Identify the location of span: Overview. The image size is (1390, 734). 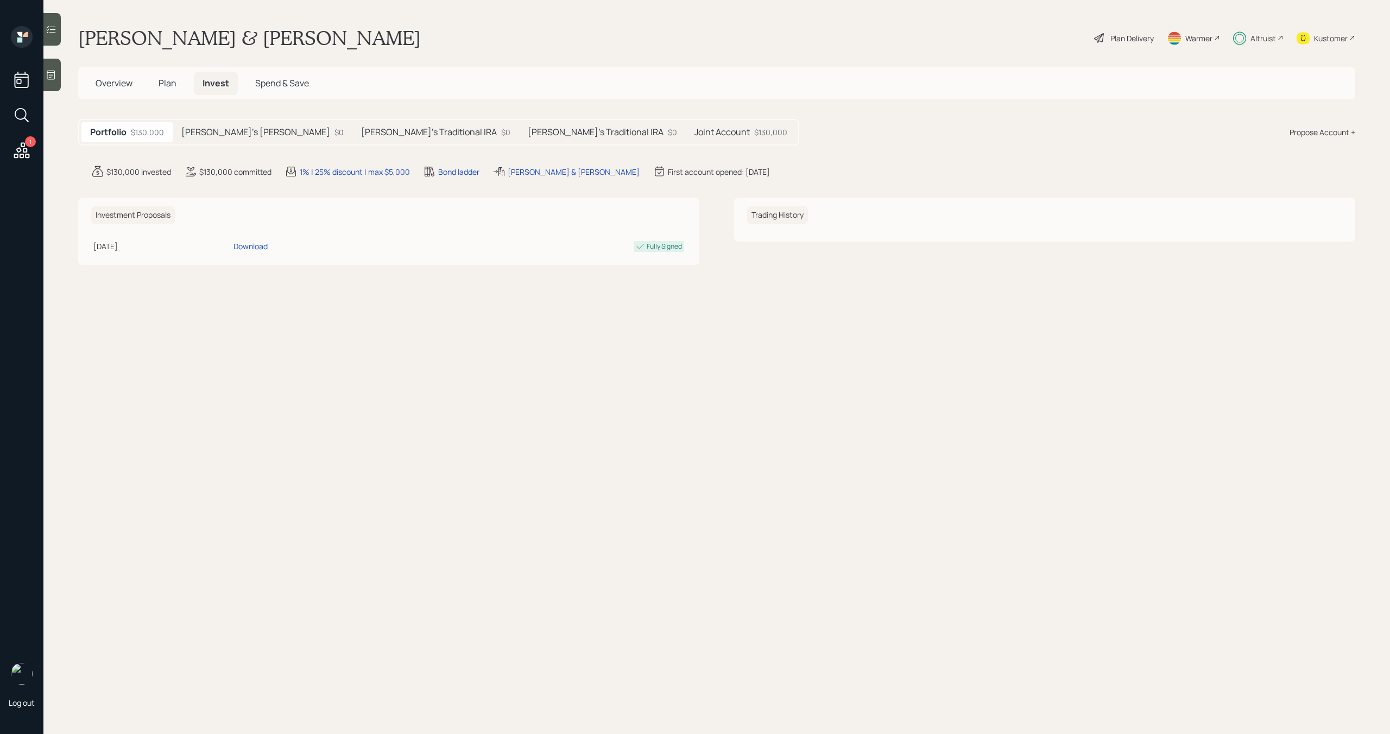
(114, 83).